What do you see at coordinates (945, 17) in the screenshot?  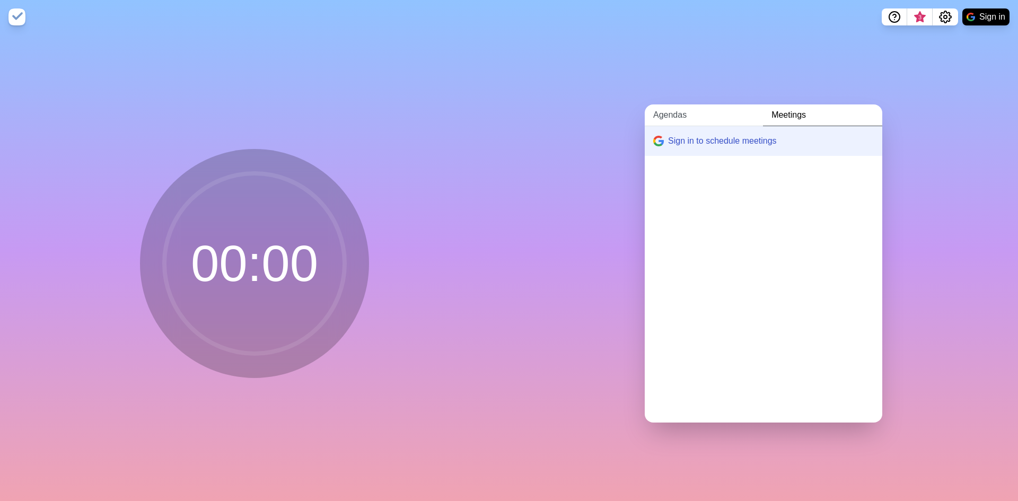 I see `button: Settings` at bounding box center [945, 17].